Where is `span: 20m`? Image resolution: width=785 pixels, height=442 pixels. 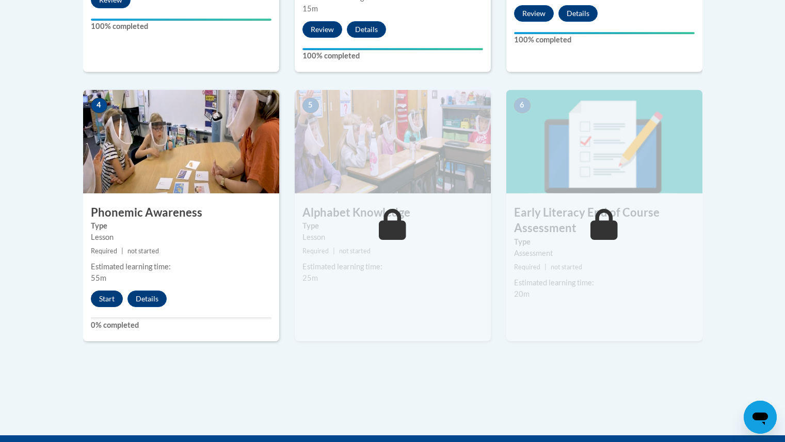 span: 20m is located at coordinates (522, 293).